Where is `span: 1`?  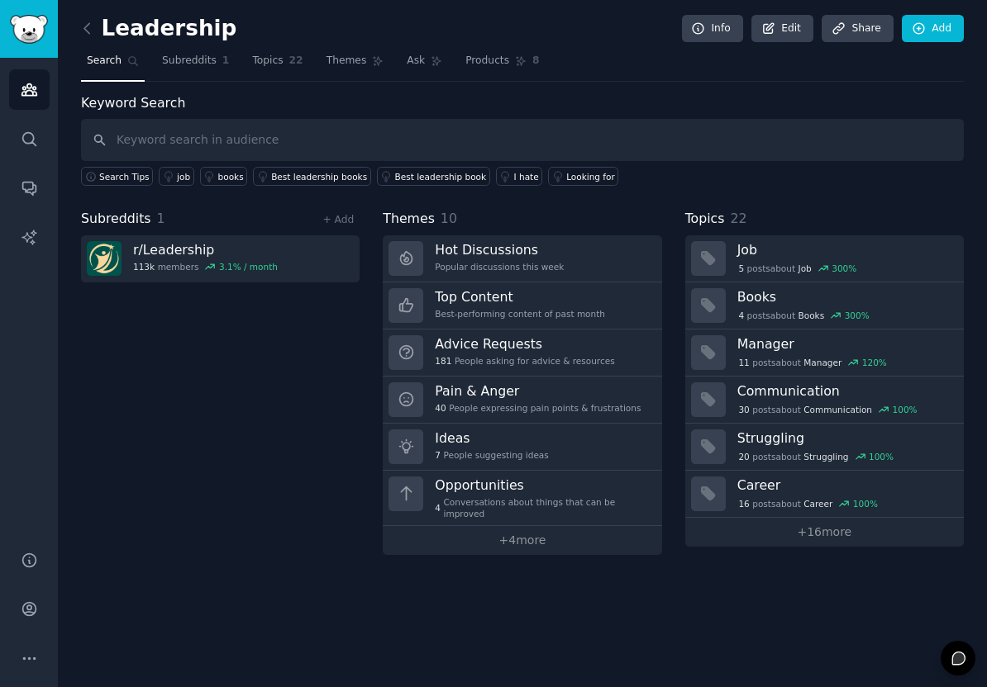
span: 1 is located at coordinates (226, 61).